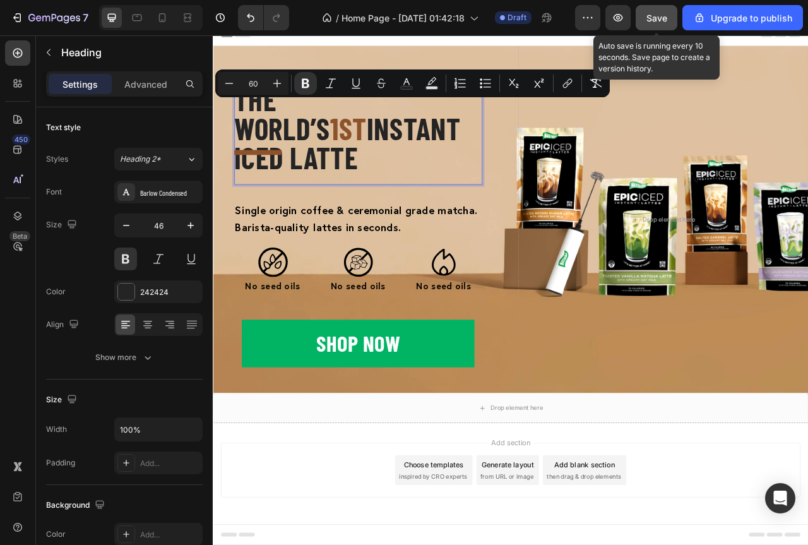 The width and height of the screenshot is (808, 545). Describe the element at coordinates (412, 83) in the screenshot. I see `div: Editor contextual toolbar` at that location.